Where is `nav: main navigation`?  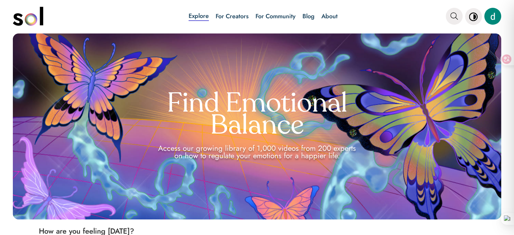
nav: main navigation is located at coordinates (257, 16).